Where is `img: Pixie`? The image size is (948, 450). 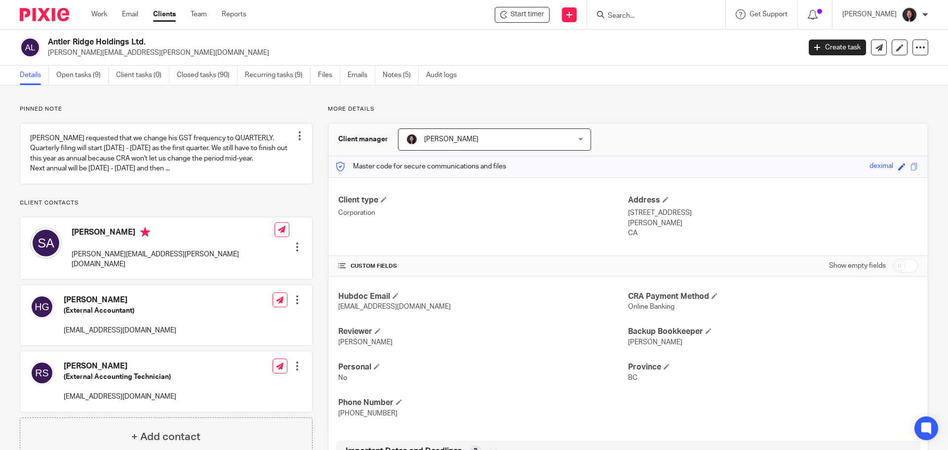 img: Pixie is located at coordinates (44, 14).